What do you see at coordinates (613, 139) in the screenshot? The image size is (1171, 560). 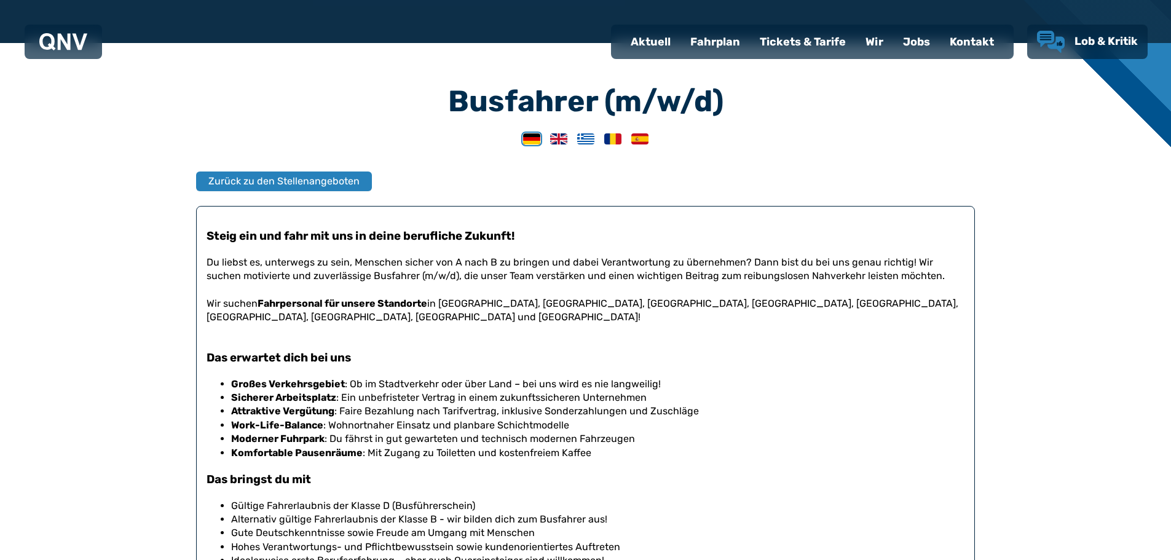 I see `img: Romanian` at bounding box center [613, 139].